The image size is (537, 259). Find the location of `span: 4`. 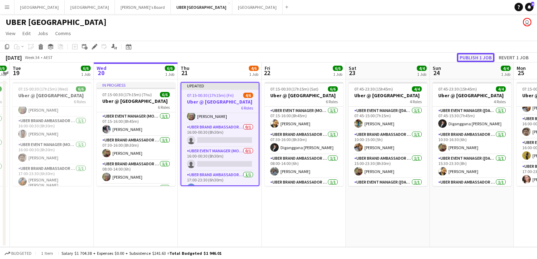

span: 4 is located at coordinates (532, 4).